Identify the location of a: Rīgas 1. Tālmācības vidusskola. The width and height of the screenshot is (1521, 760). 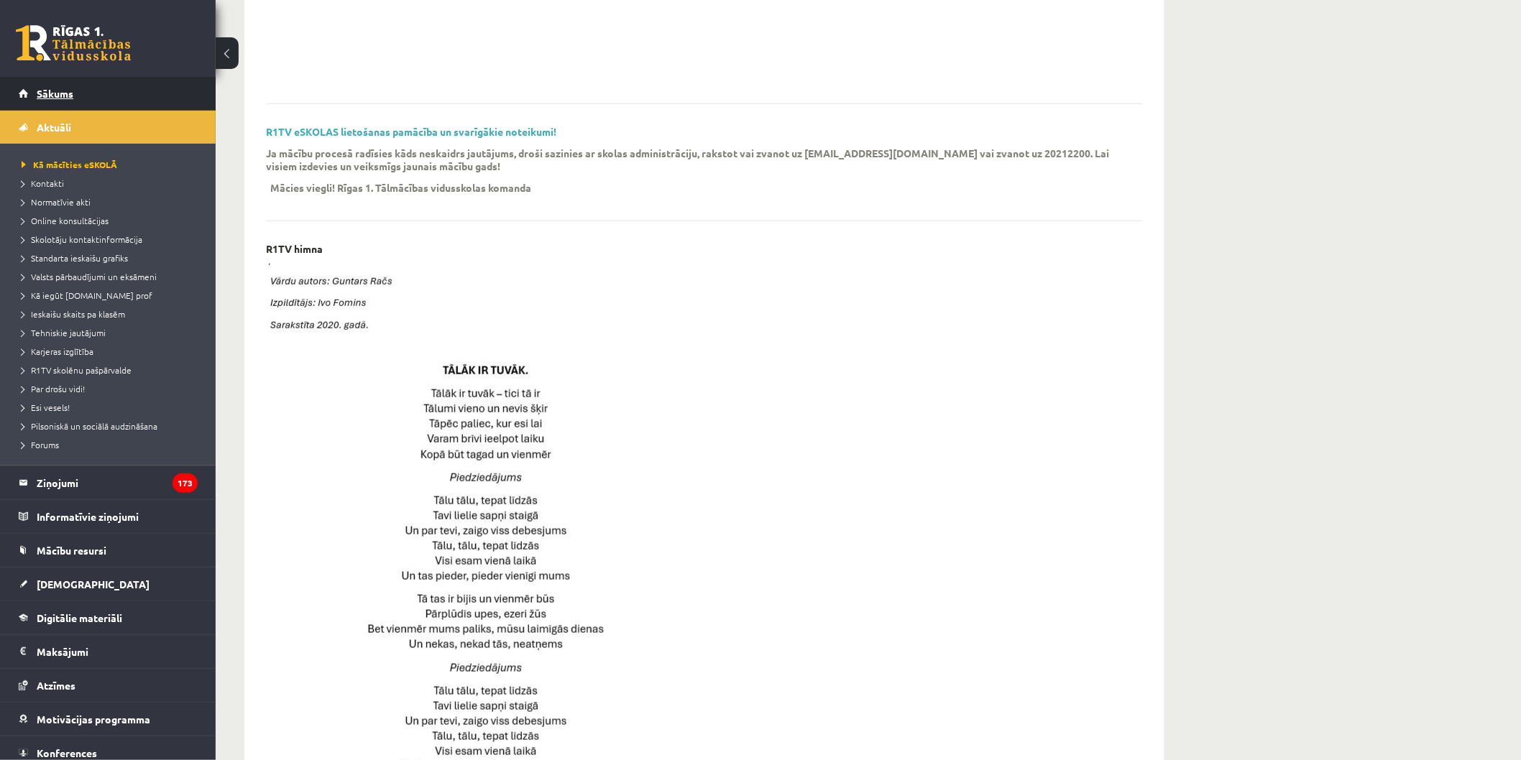
(73, 43).